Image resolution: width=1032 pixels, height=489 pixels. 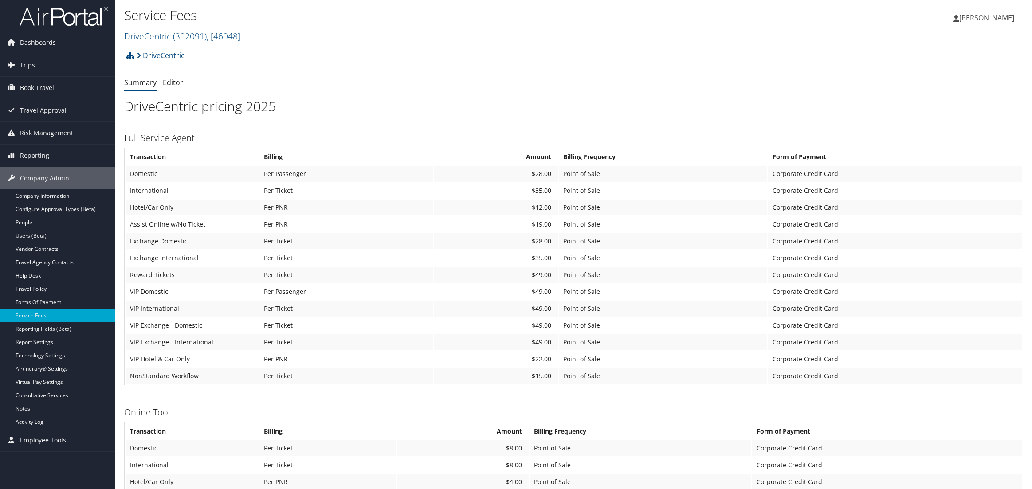 I want to click on h1: Service Fees, so click(x=424, y=15).